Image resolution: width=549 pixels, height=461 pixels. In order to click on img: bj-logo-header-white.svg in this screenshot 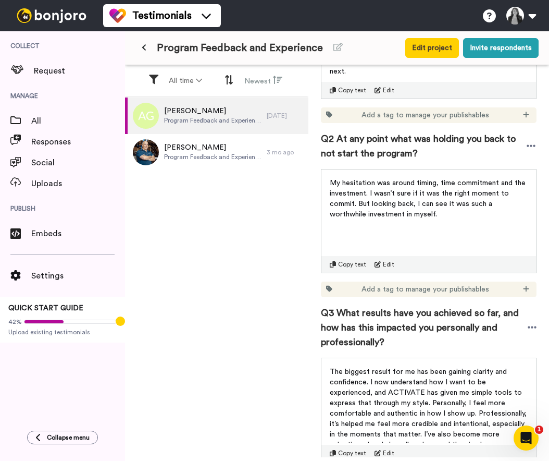, I will do `click(52, 16)`.